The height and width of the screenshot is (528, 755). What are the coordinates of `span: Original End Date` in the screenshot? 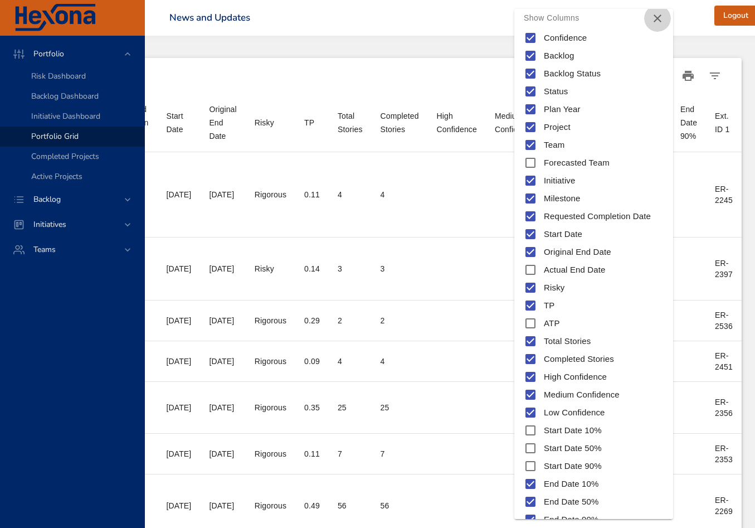 It's located at (577, 252).